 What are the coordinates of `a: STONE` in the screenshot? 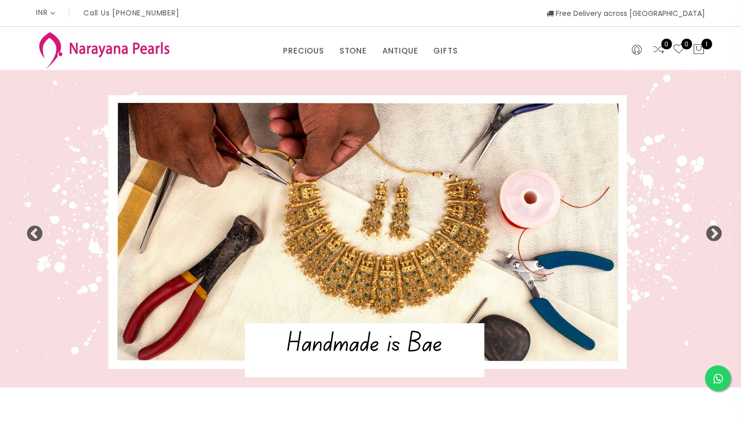 It's located at (353, 51).